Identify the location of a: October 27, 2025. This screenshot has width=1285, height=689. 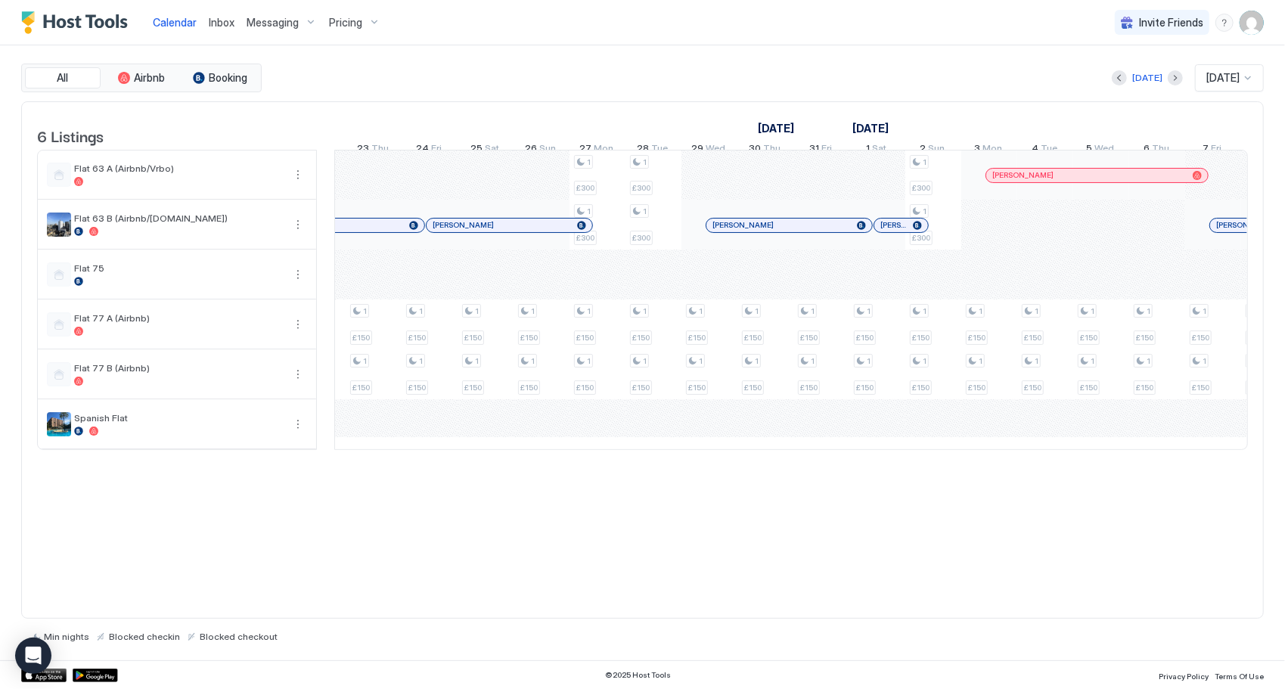
(597, 150).